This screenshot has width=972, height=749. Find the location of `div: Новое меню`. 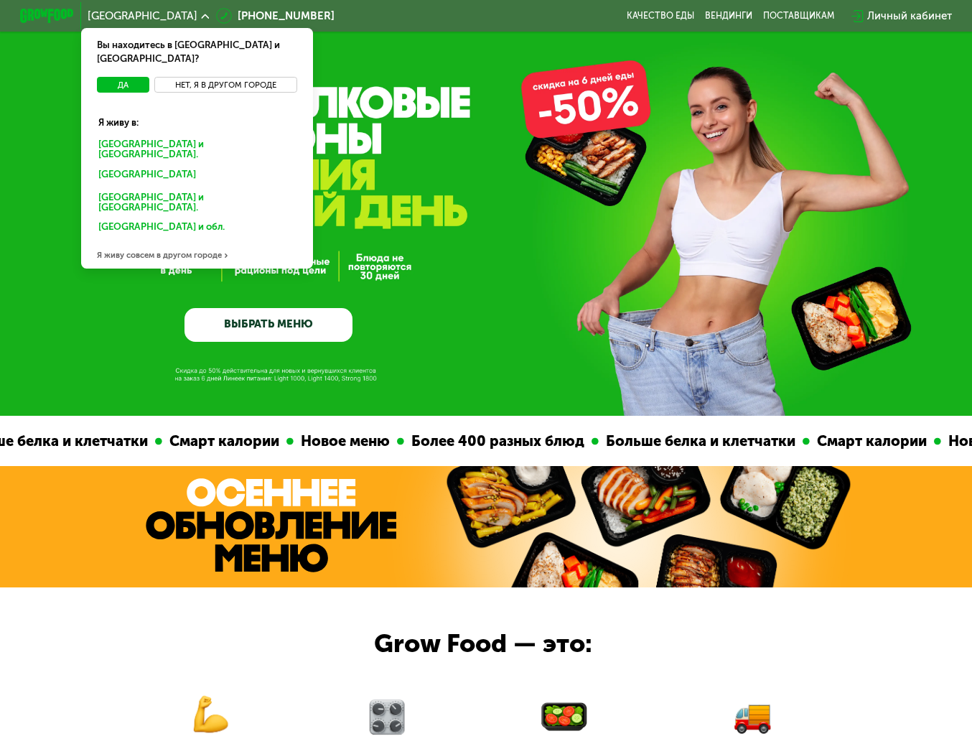

div: Новое меню is located at coordinates (345, 441).